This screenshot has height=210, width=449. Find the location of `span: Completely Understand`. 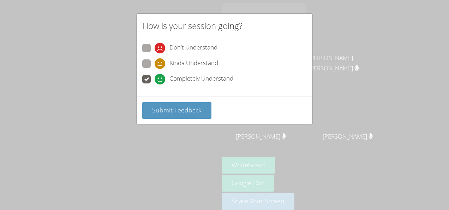

span: Completely Understand is located at coordinates (201, 79).